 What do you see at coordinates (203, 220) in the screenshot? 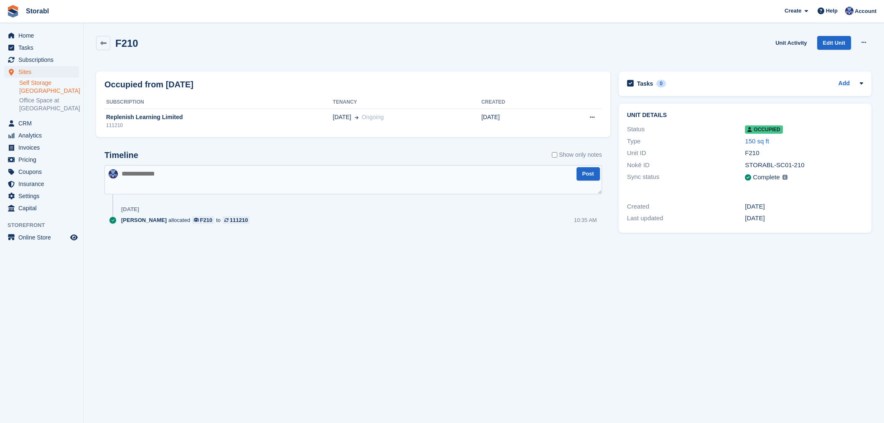
I see `a: F210` at bounding box center [203, 220].